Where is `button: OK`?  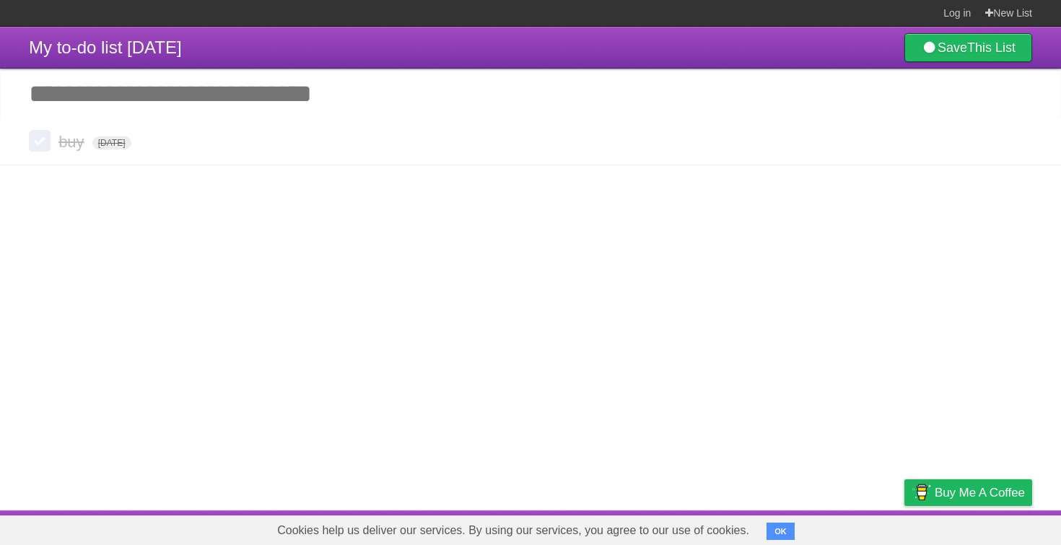
button: OK is located at coordinates (780, 531).